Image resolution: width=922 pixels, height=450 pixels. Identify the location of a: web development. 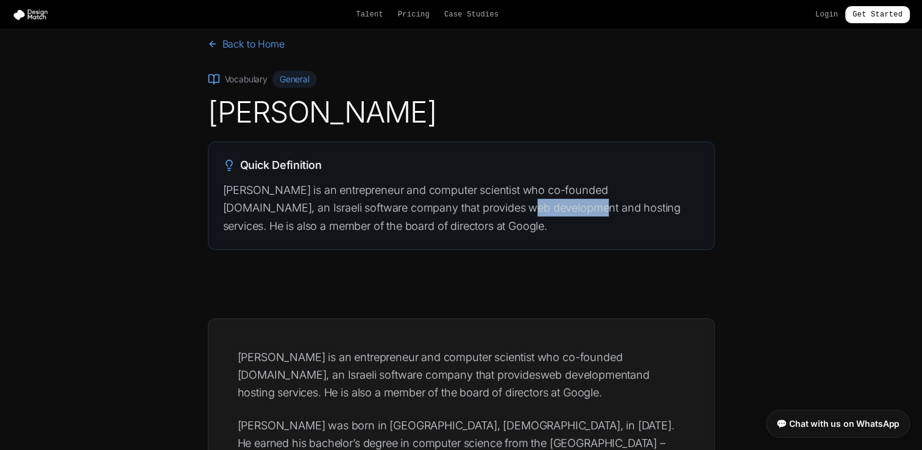
(586, 374).